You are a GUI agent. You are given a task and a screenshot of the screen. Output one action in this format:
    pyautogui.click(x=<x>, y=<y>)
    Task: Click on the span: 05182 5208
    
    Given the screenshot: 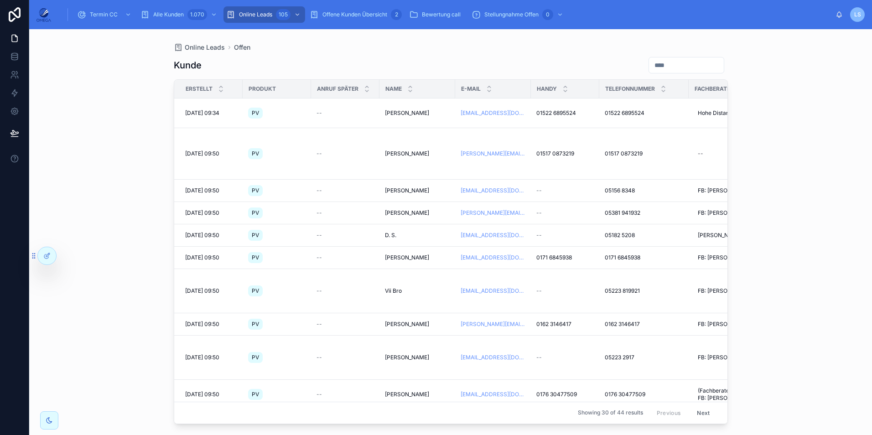 What is the action you would take?
    pyautogui.click(x=620, y=235)
    